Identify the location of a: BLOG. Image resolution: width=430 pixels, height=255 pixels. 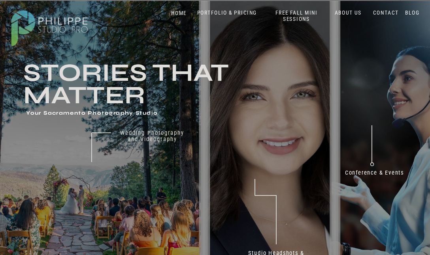
(412, 13).